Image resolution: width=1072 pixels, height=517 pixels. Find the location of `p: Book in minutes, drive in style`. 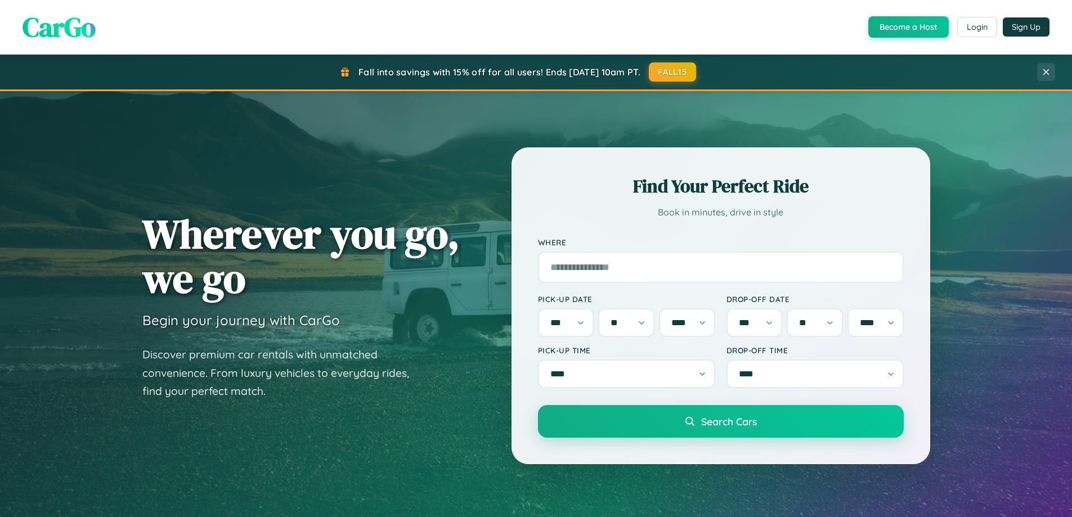

p: Book in minutes, drive in style is located at coordinates (721, 212).